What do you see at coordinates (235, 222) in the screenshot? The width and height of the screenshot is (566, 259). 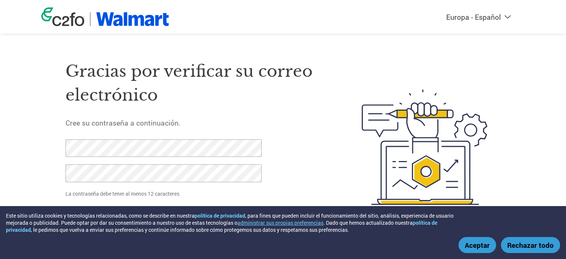 I see `div: Este sitio utiliza cookies y tecnologías relacionadas, como se describe en nuestra , para fines q...` at bounding box center [235, 222].